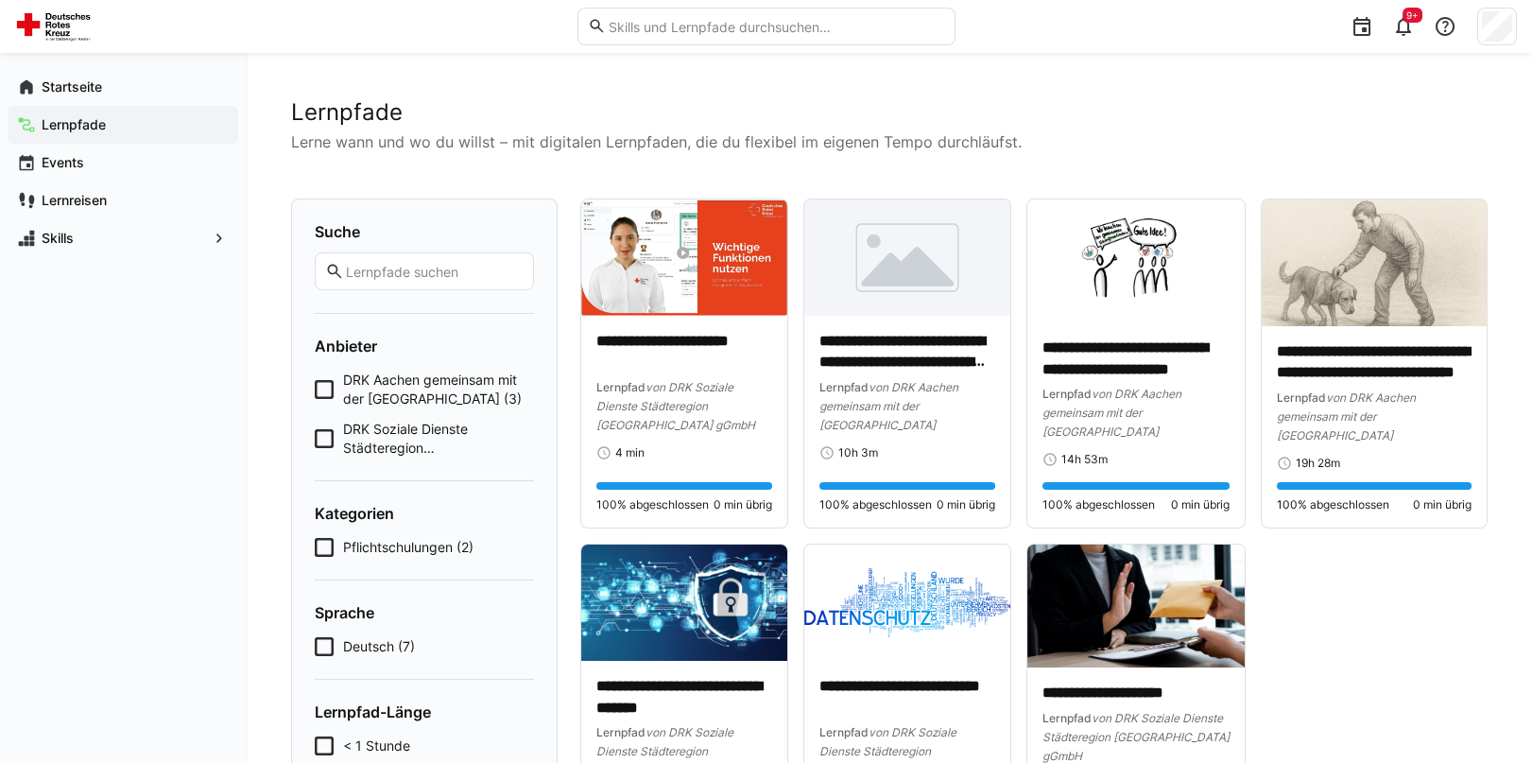 The width and height of the screenshot is (1532, 763). I want to click on p: Lerne wann und wo du willst – mit digitalen Lernpfaden, die du flexibel im eigenen Tempo durchläu..., so click(889, 142).